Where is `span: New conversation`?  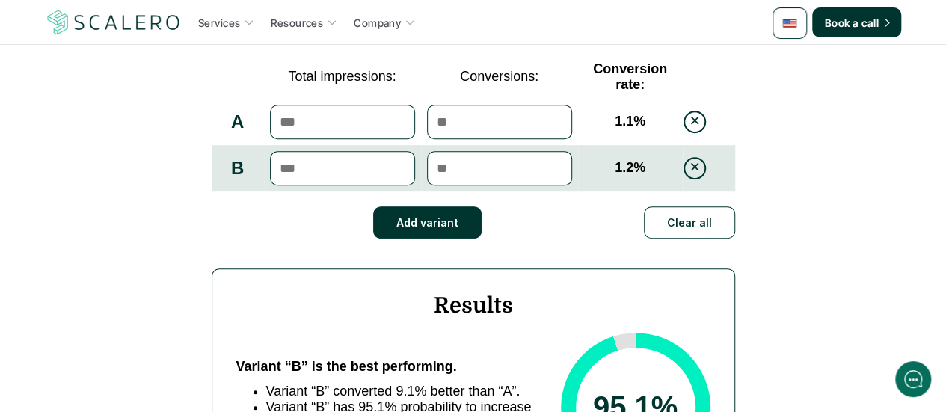 span: New conversation is located at coordinates (138, 213).